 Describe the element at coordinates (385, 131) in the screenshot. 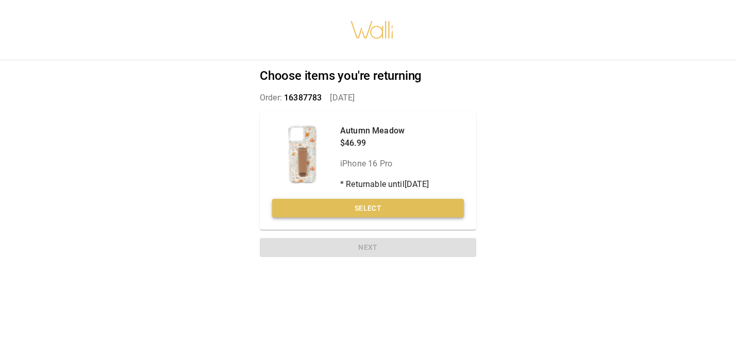

I see `p: Autumn Meadow` at that location.